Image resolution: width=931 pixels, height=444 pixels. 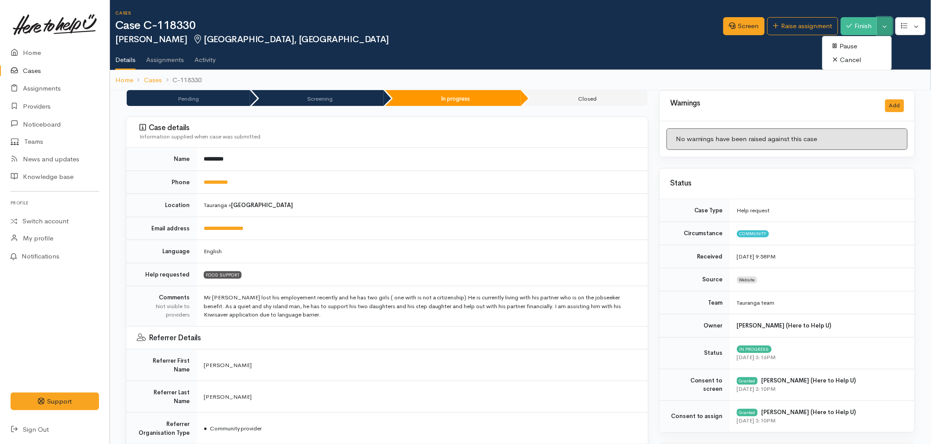 I want to click on td: Team, so click(x=695, y=303).